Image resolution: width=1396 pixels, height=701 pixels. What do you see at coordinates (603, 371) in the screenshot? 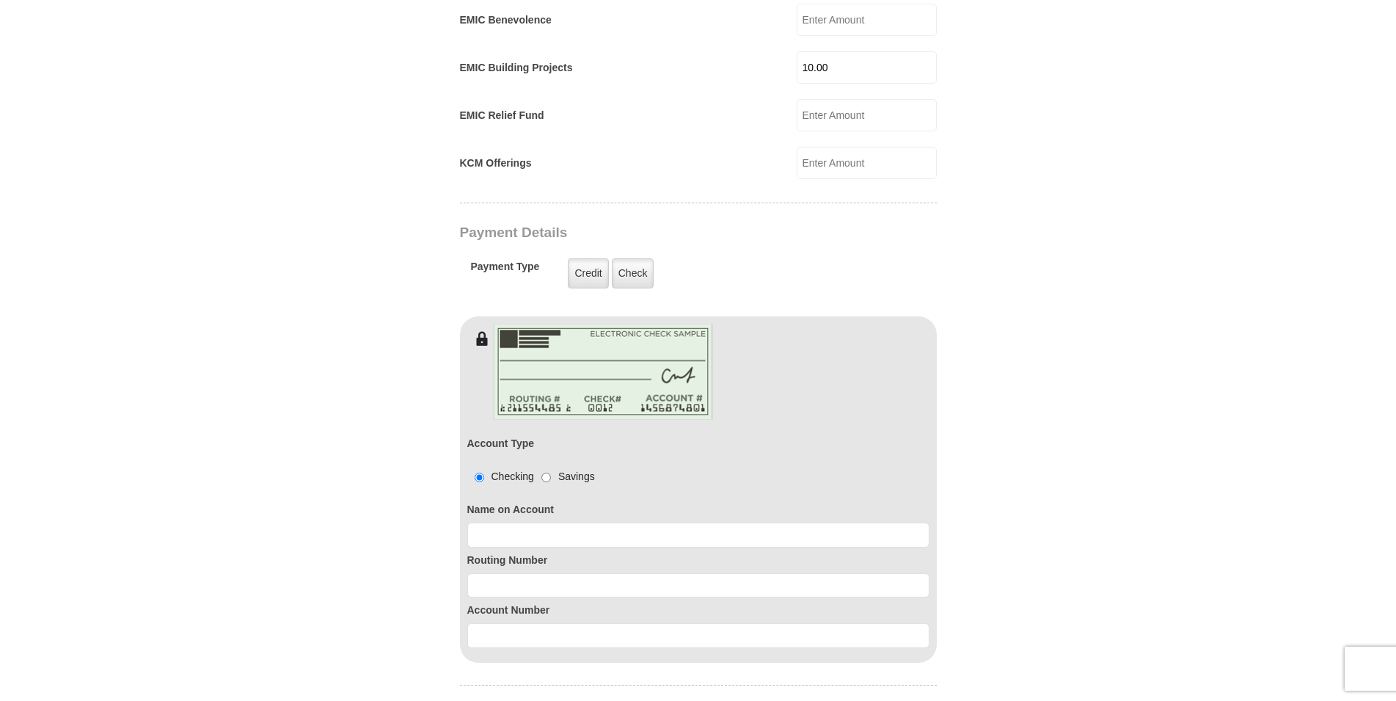
I see `img: check-en.png` at bounding box center [603, 371].